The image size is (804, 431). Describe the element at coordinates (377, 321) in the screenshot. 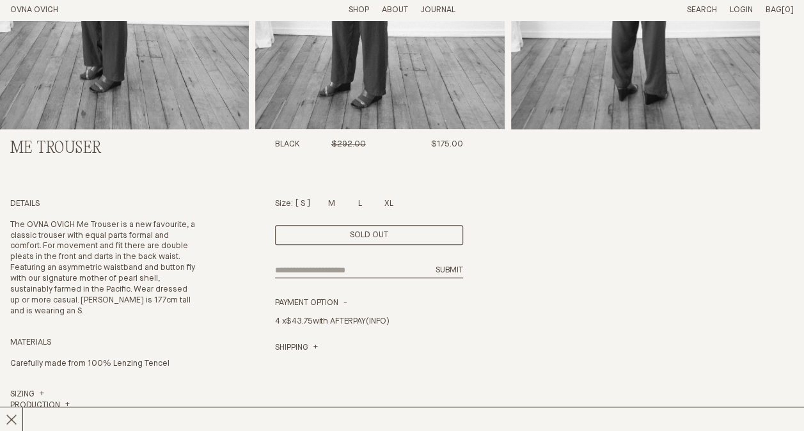

I see `a: (INFO)` at that location.